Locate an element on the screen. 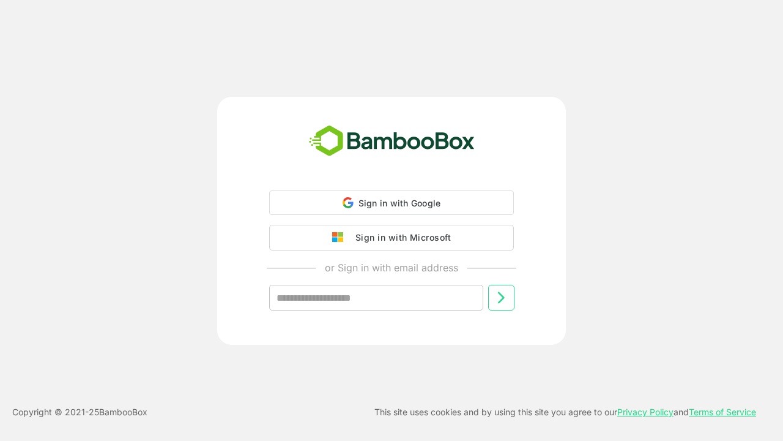  p: Copyright © 2021- 25 BambooBox is located at coordinates (80, 412).